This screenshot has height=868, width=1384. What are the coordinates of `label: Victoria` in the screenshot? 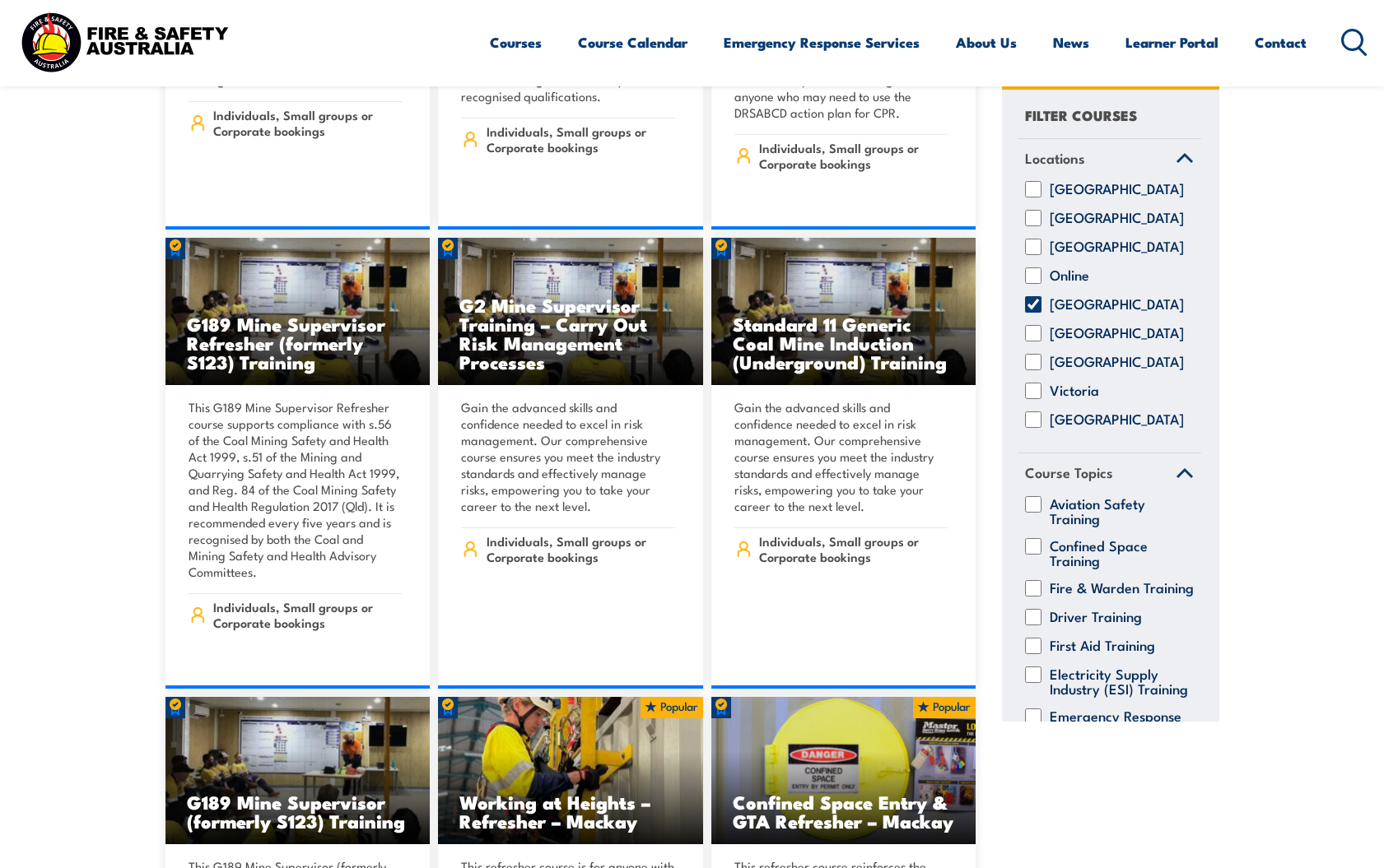 It's located at (1075, 392).